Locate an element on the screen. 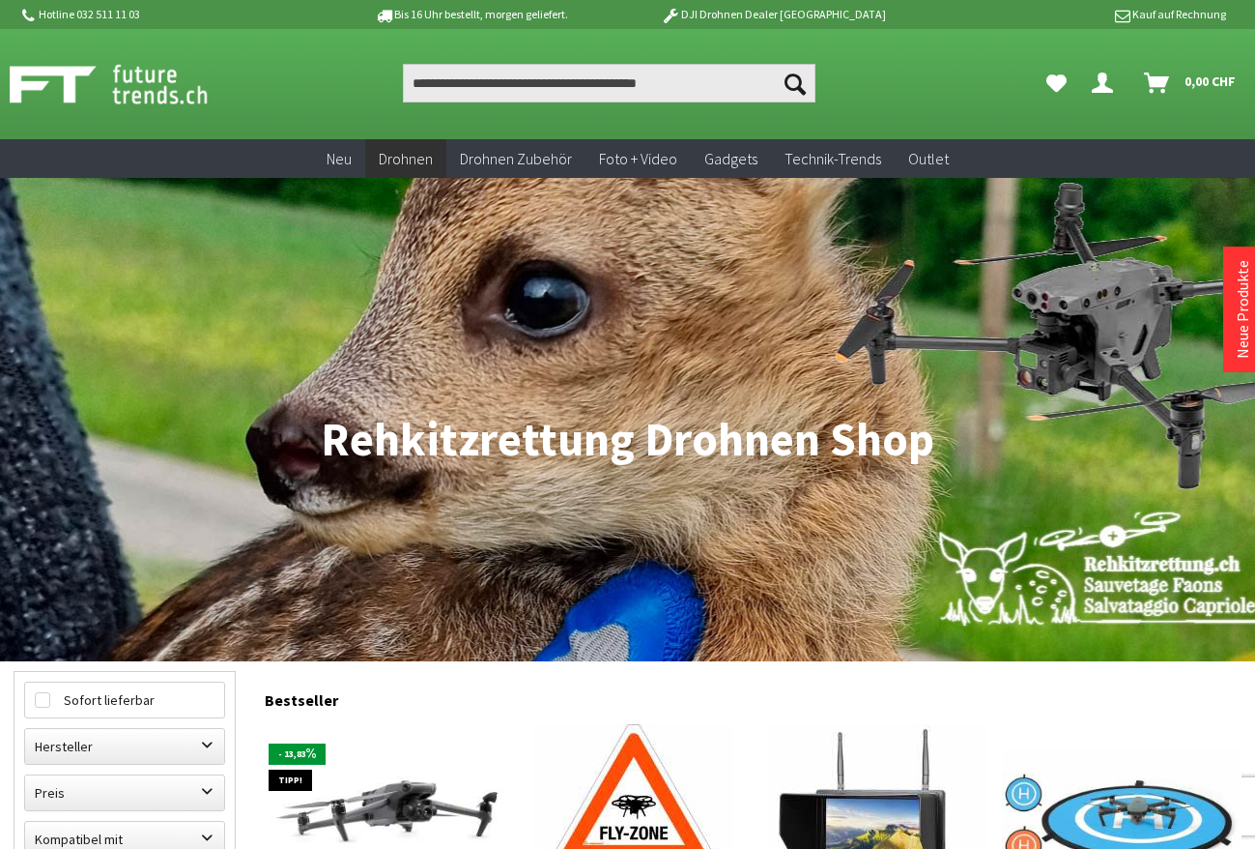  p: Hotline 032 511 11 03 is located at coordinates (170, 14).